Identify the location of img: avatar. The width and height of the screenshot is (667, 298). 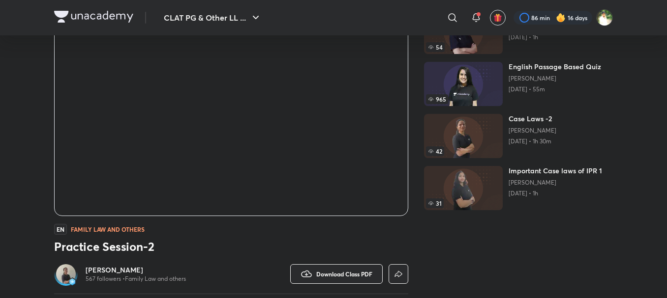
(498, 18).